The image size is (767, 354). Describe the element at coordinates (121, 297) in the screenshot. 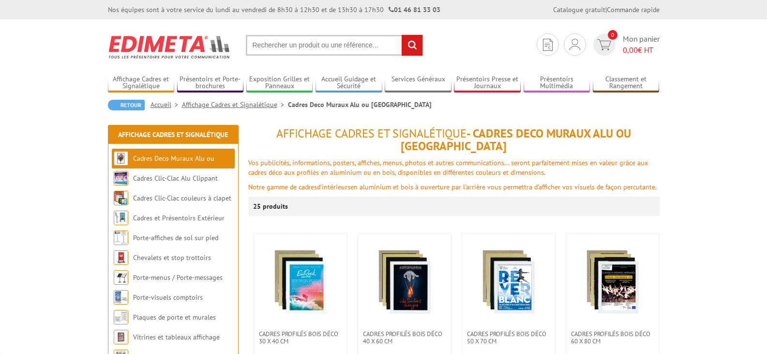

I see `img: Porte-visuels comptoirs` at that location.